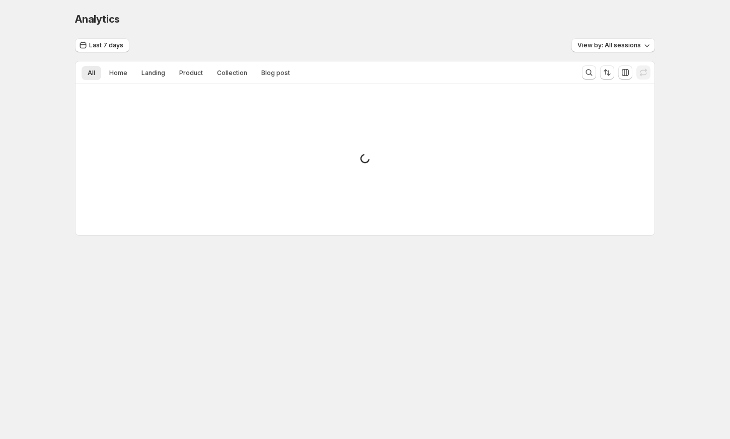 This screenshot has width=730, height=439. What do you see at coordinates (91, 73) in the screenshot?
I see `span: All` at bounding box center [91, 73].